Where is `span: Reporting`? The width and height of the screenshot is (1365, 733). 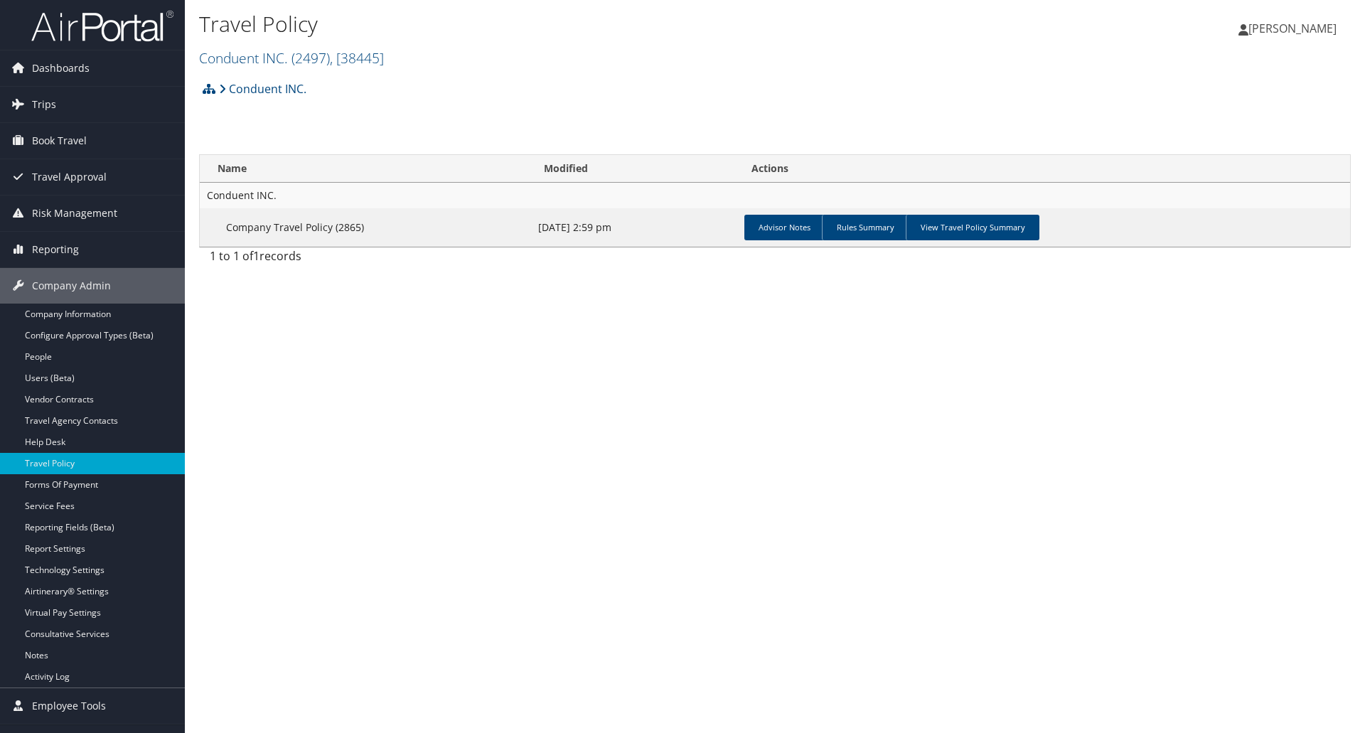 span: Reporting is located at coordinates (55, 249).